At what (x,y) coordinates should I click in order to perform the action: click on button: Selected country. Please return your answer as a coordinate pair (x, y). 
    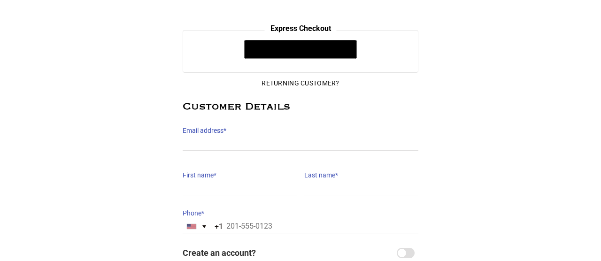
    Looking at the image, I should click on (203, 226).